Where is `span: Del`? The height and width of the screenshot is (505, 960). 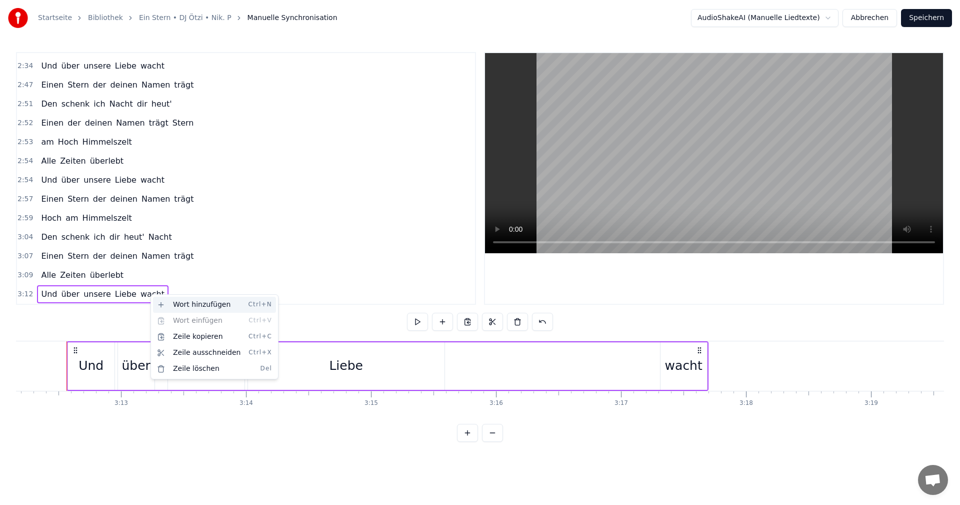 span: Del is located at coordinates (266, 369).